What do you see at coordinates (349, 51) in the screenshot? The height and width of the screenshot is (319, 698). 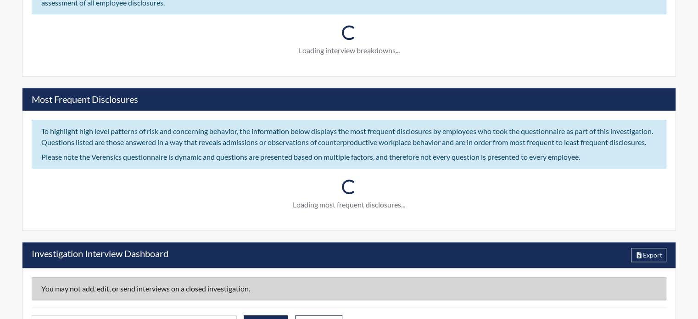 I see `p: Loading interview breakdowns...` at bounding box center [349, 51].